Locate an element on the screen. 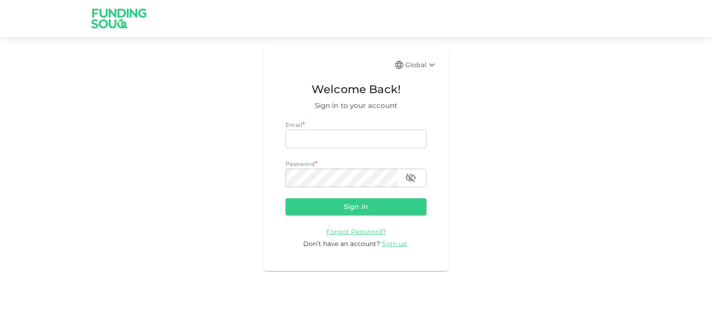 The image size is (712, 322). div: Global is located at coordinates (421, 65).